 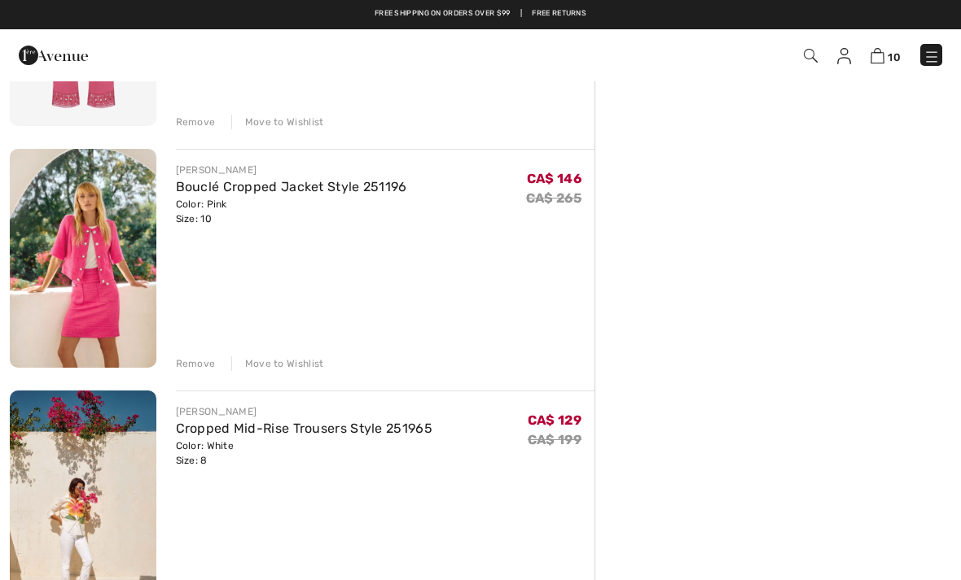 I want to click on a: 10, so click(x=885, y=55).